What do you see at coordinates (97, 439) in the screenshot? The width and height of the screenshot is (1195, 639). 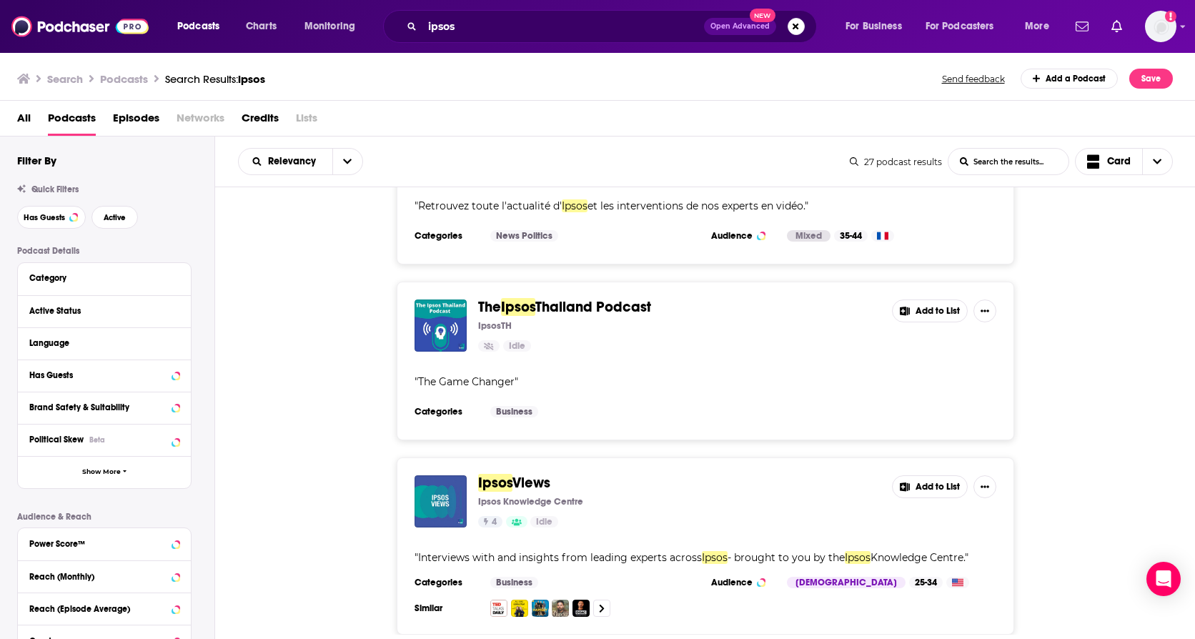 I see `div: Beta` at bounding box center [97, 439].